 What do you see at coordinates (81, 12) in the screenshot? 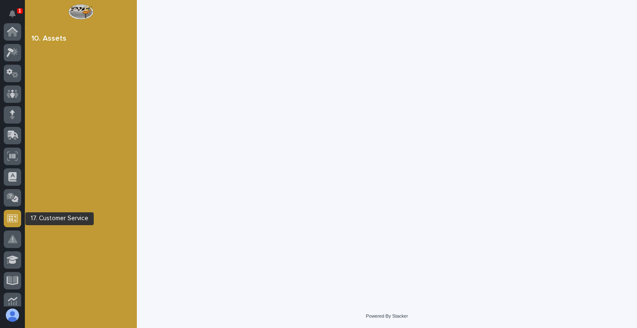
I see `img: Workspace Logo` at bounding box center [81, 12].